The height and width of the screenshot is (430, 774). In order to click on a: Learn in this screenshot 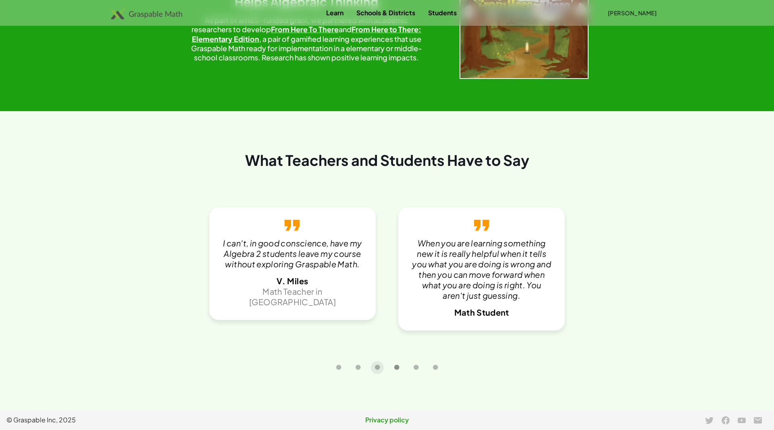, I will do `click(334, 12)`.